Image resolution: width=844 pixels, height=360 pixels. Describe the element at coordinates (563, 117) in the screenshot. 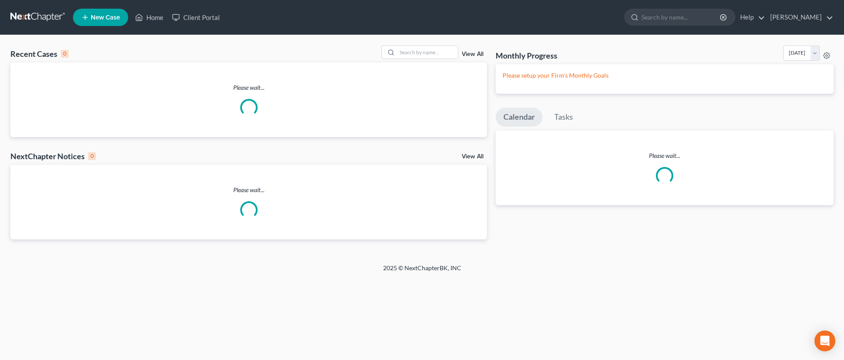

I see `a: Tasks` at that location.